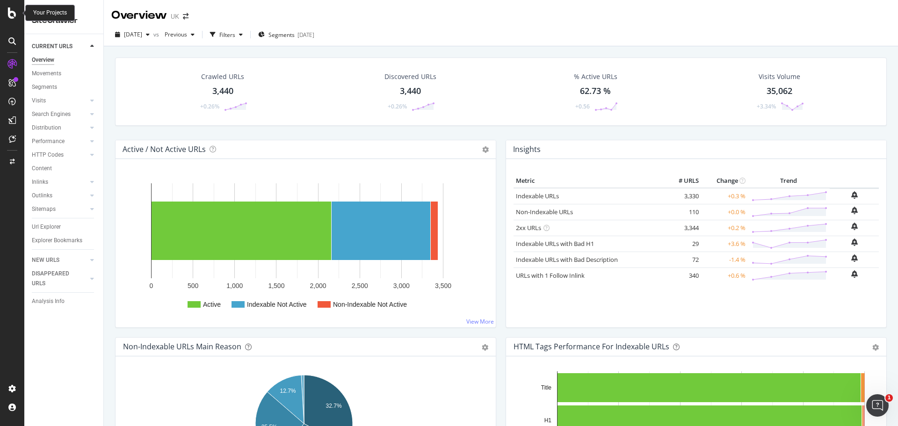 The height and width of the screenshot is (426, 898). Describe the element at coordinates (538, 196) in the screenshot. I see `a: Indexable URLs` at that location.